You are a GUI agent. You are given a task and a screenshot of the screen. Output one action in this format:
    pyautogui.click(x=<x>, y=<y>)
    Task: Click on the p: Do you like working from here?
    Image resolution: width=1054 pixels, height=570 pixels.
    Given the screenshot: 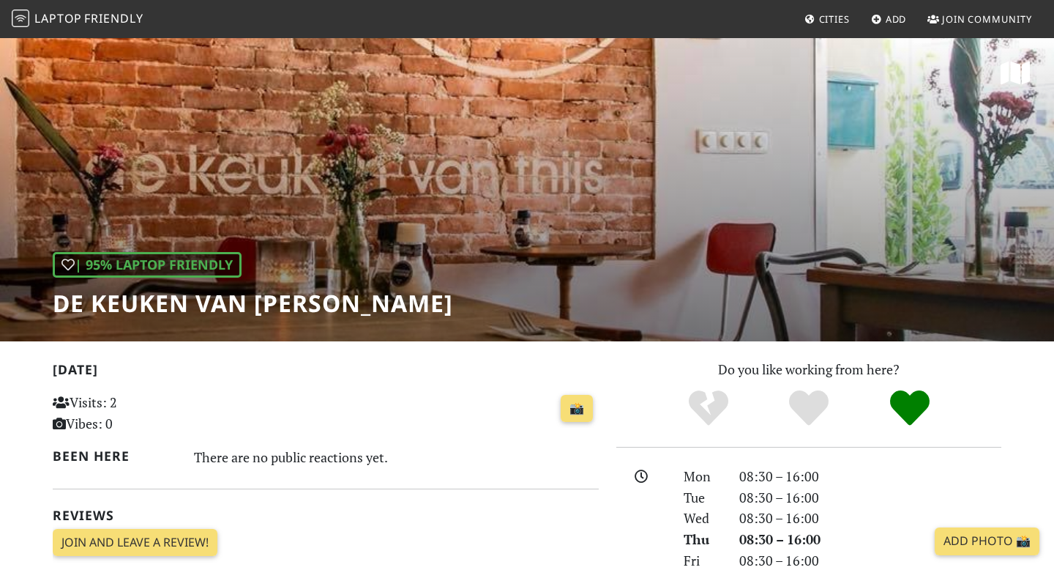 What is the action you would take?
    pyautogui.click(x=809, y=369)
    